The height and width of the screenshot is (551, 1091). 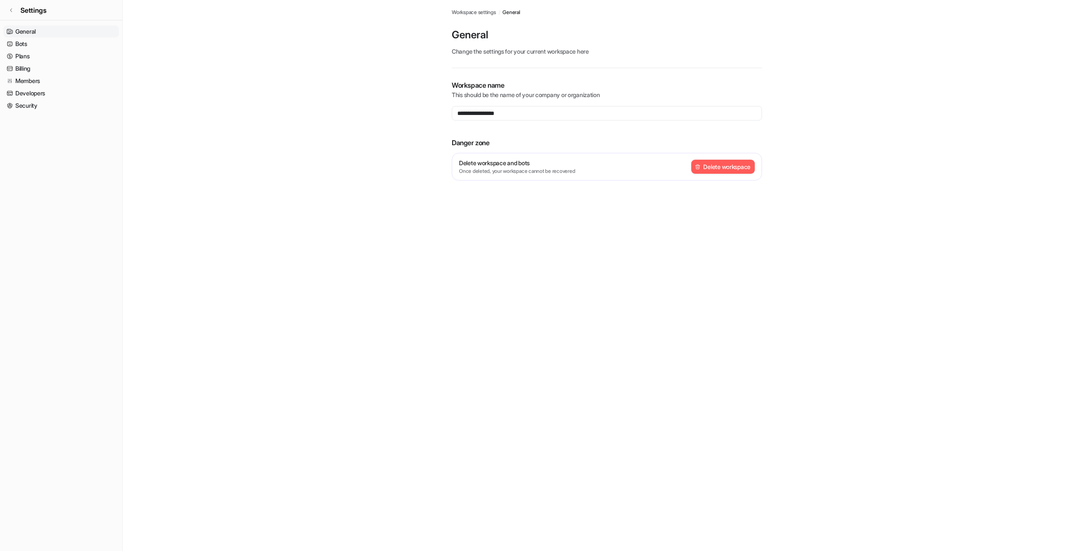 I want to click on p: This should be the name of your company or organization, so click(x=607, y=95).